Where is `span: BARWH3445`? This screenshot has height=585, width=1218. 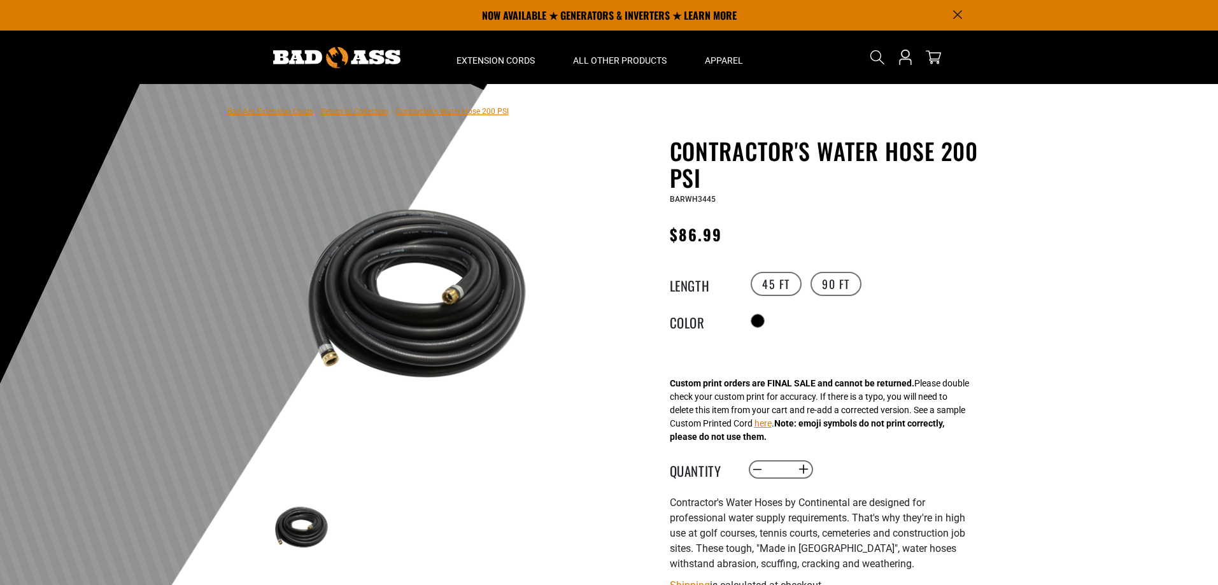
span: BARWH3445 is located at coordinates (692, 199).